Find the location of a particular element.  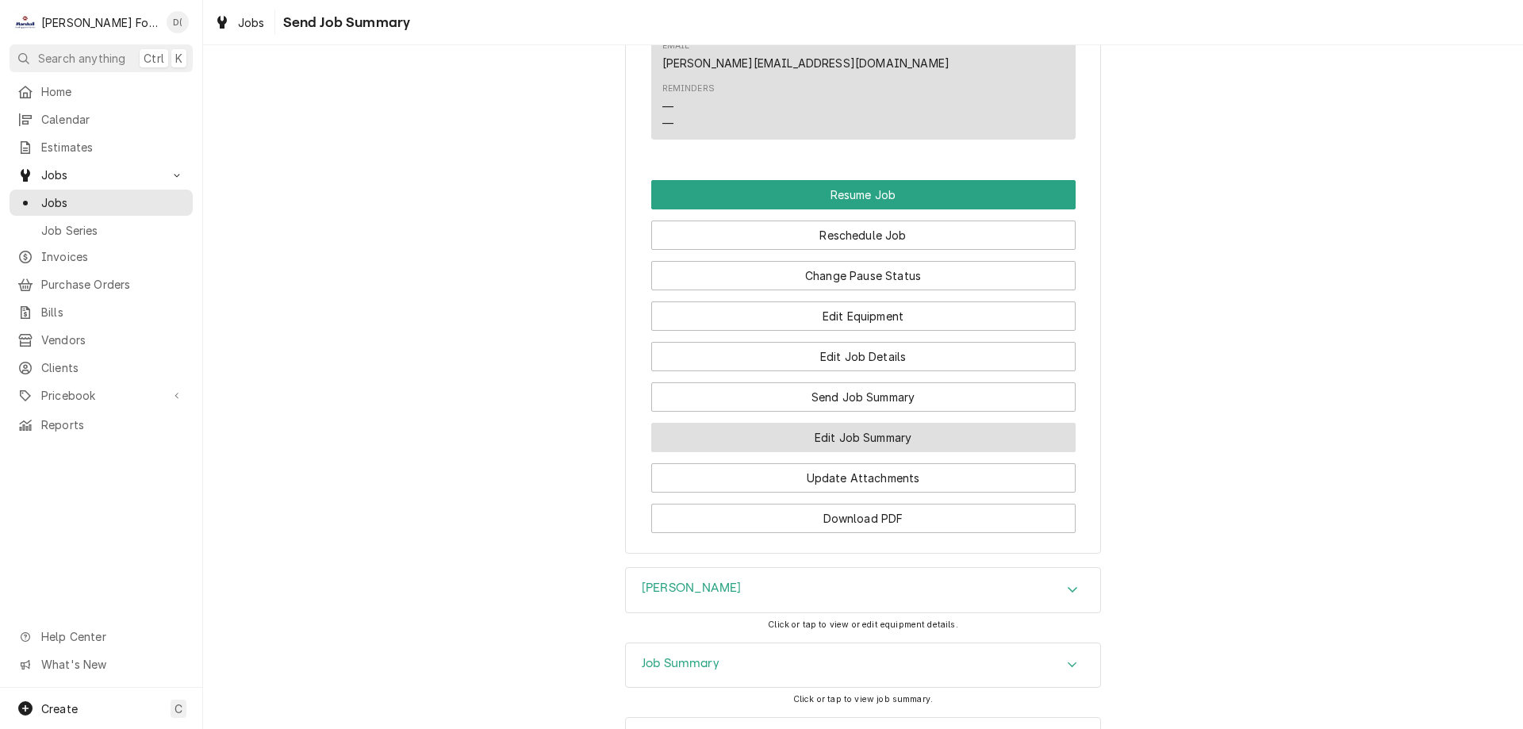

span: Purchase Orders is located at coordinates (113, 284).